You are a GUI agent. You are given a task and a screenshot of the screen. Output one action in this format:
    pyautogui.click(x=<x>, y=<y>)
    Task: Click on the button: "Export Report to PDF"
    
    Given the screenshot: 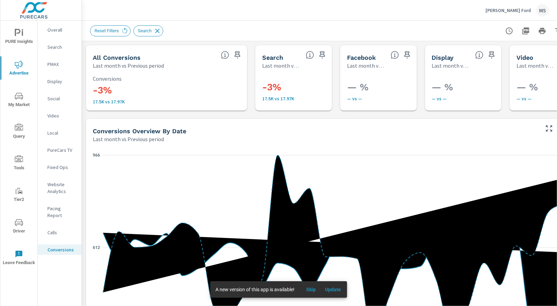 What is the action you would take?
    pyautogui.click(x=526, y=31)
    